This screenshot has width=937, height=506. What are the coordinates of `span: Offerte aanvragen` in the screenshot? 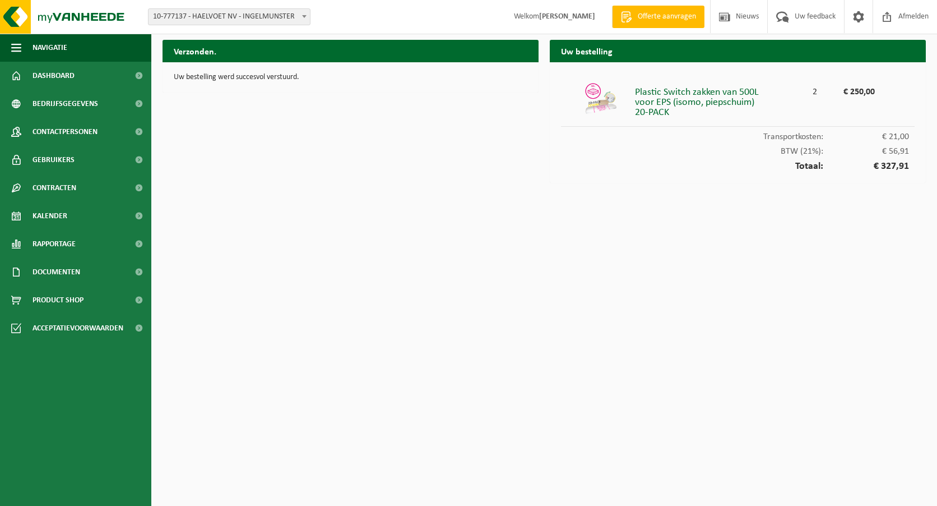 It's located at (667, 17).